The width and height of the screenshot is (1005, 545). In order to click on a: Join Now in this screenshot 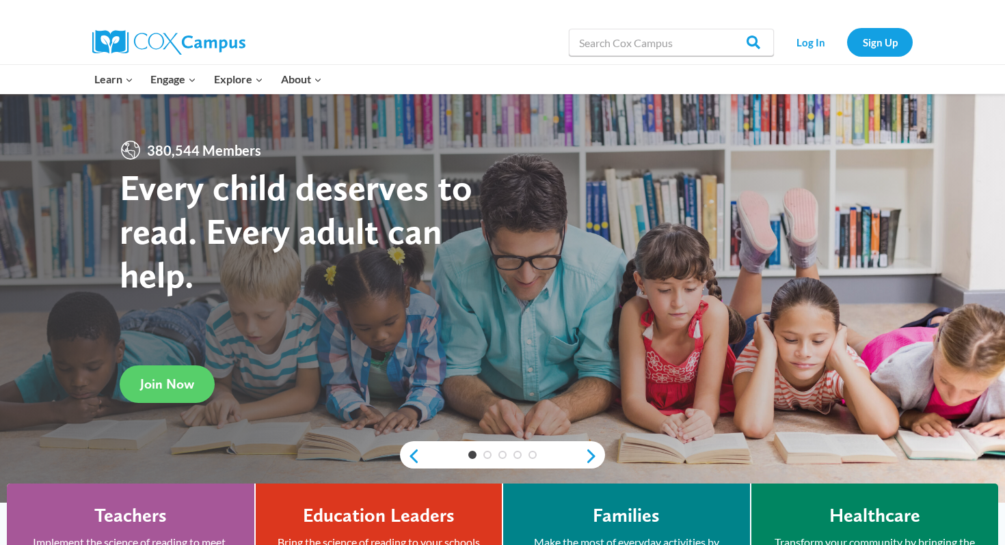, I will do `click(167, 384)`.